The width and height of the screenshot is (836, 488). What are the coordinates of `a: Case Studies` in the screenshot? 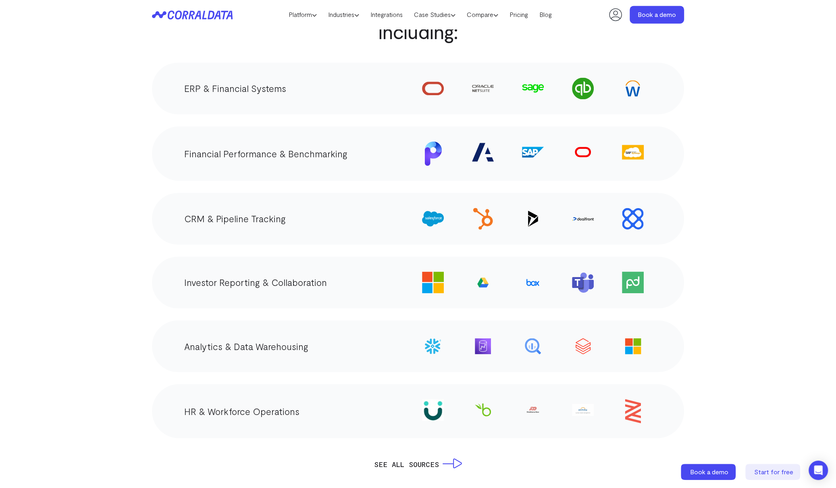 It's located at (435, 15).